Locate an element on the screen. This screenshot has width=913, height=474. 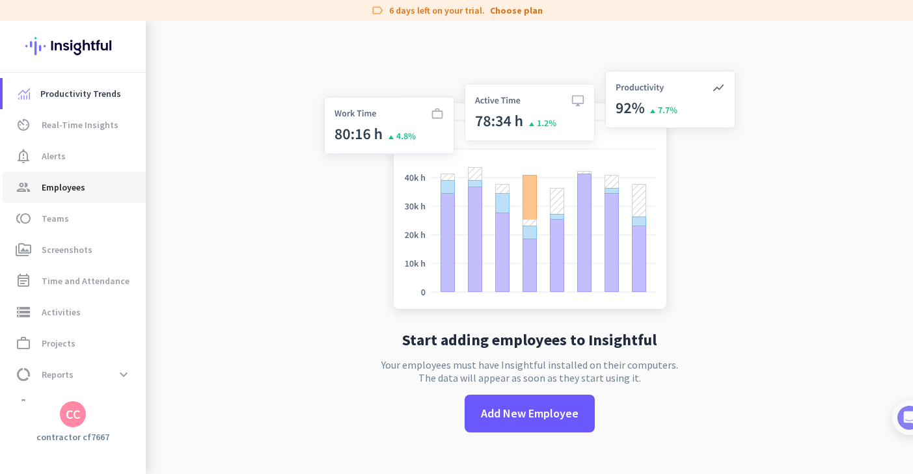
img: menu-item is located at coordinates (24, 94).